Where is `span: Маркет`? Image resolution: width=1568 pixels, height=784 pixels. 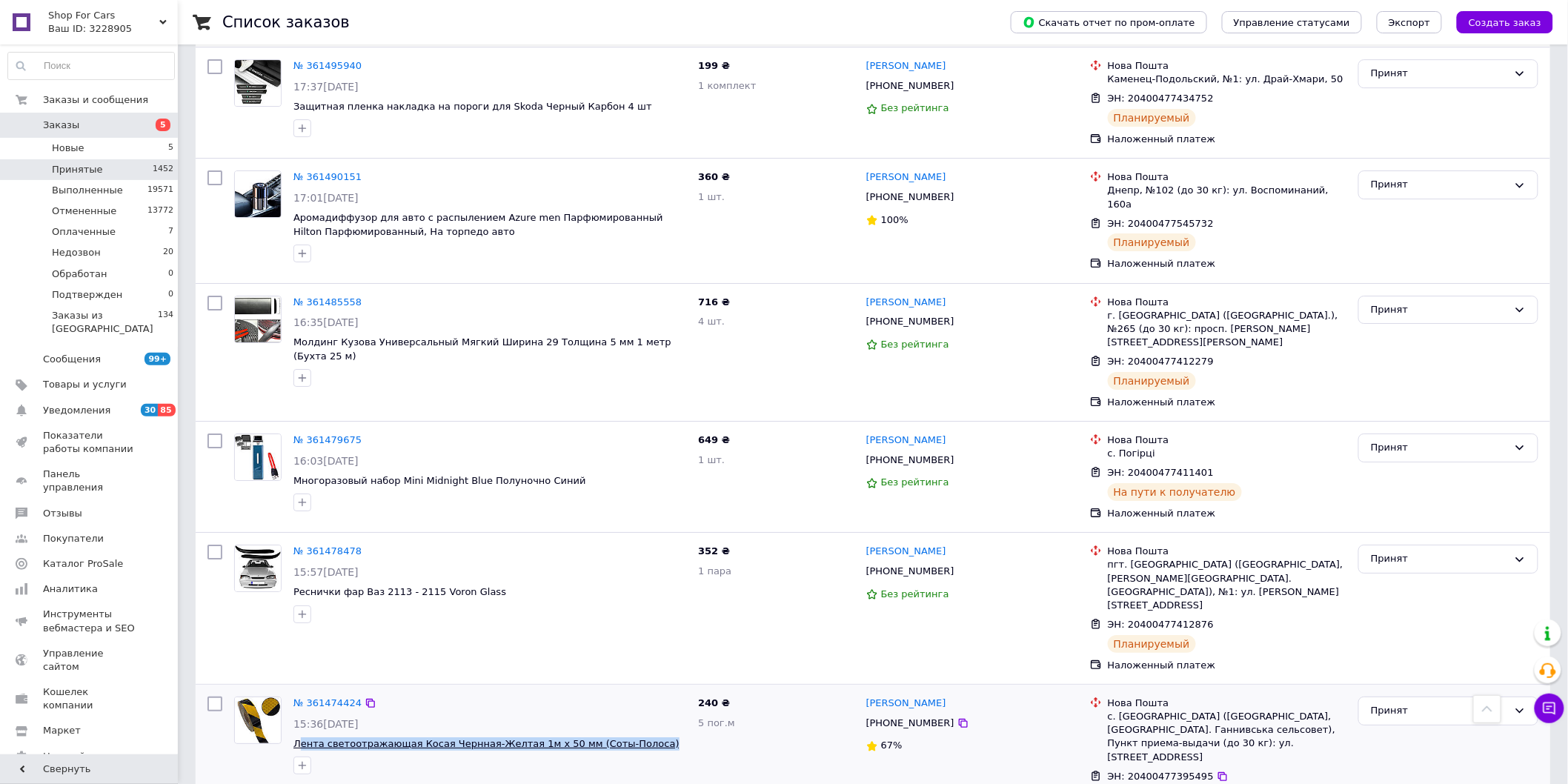
span: Маркет is located at coordinates (61, 731).